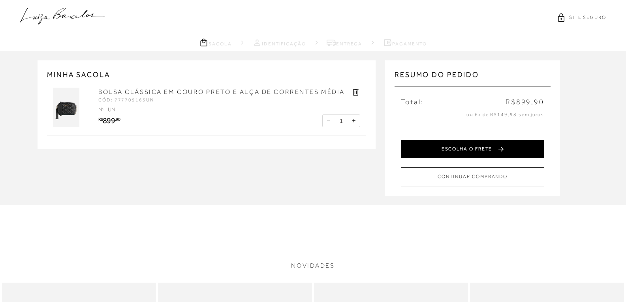 Image resolution: width=626 pixels, height=302 pixels. What do you see at coordinates (215, 42) in the screenshot?
I see `a: Sacola` at bounding box center [215, 42].